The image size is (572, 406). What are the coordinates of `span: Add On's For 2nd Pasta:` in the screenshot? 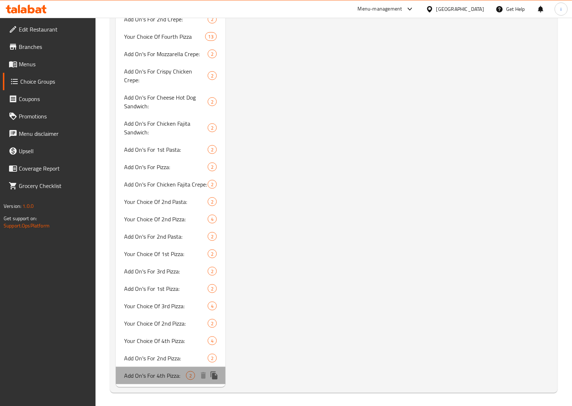 It's located at (166, 236).